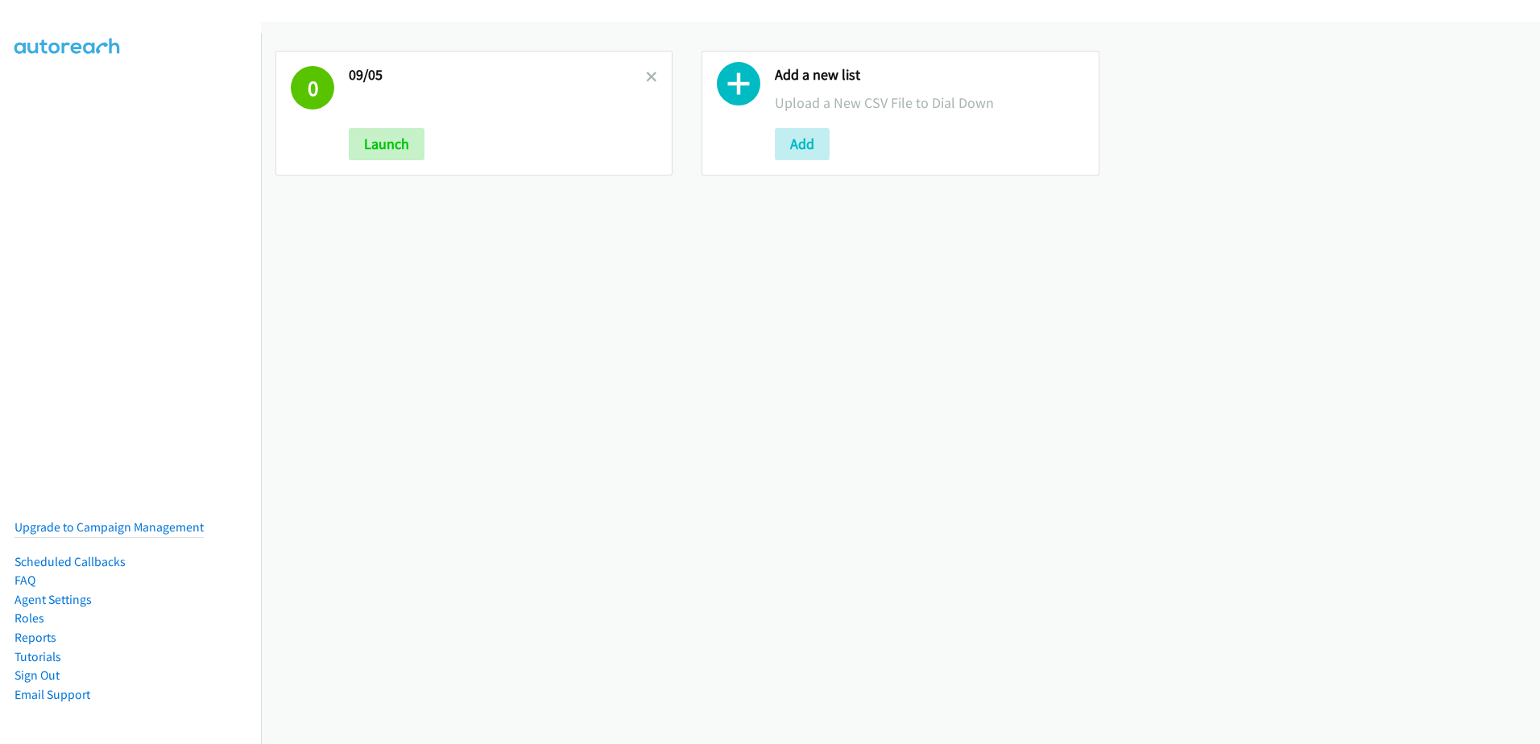 The image size is (1540, 744). I want to click on a: Scheduled Callbacks, so click(70, 561).